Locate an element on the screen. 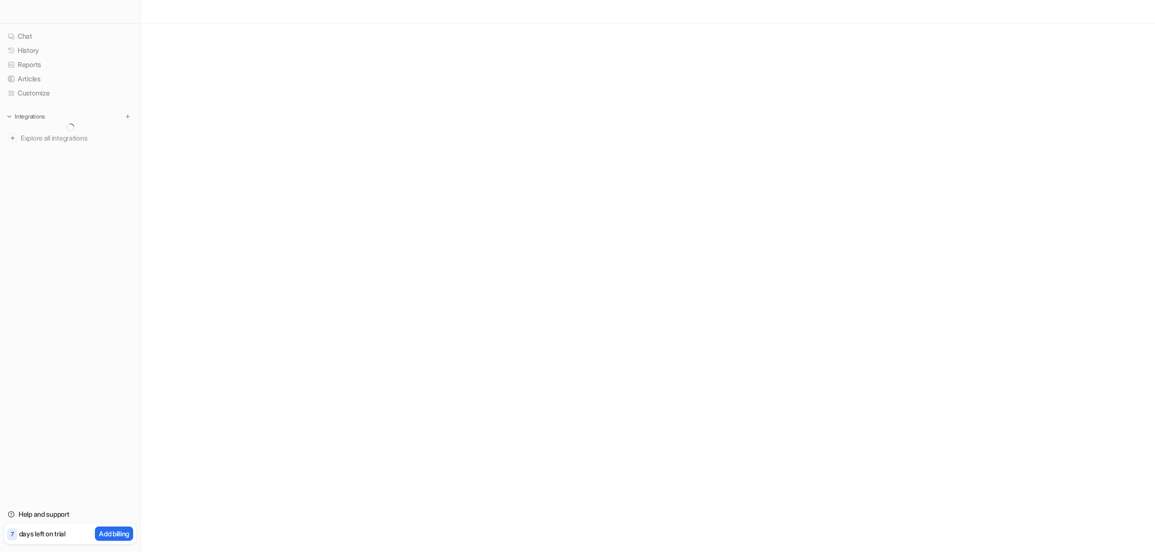  span: Explore all integrations is located at coordinates (76, 138).